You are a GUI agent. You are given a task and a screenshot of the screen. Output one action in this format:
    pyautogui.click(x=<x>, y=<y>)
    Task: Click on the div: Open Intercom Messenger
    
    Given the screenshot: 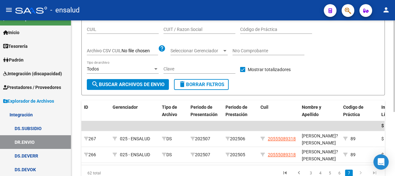 What is the action you would take?
    pyautogui.click(x=381, y=162)
    